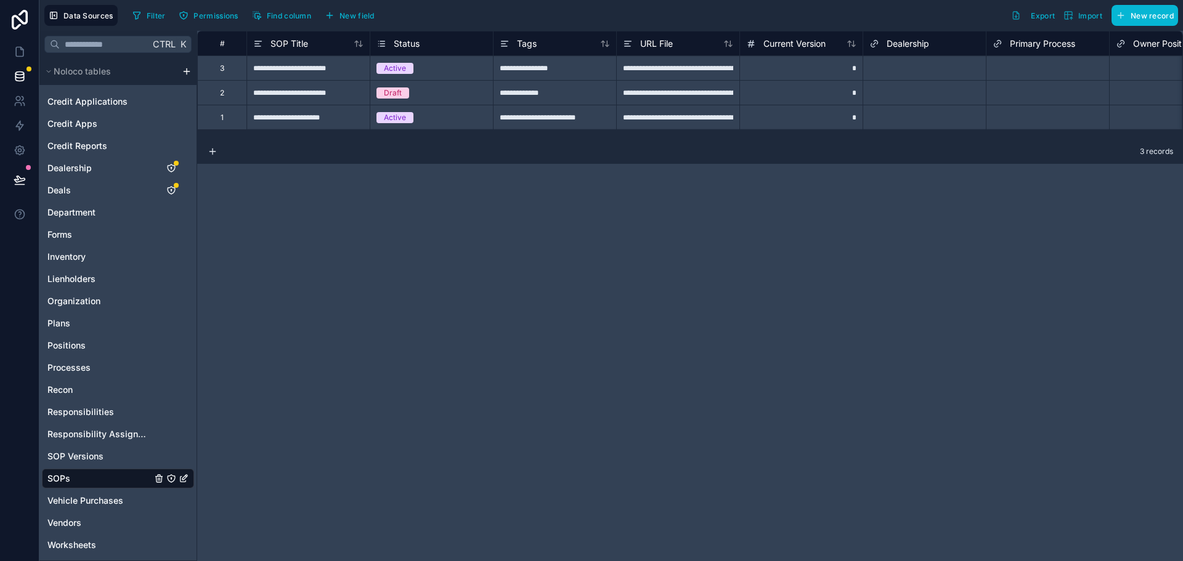  What do you see at coordinates (527, 44) in the screenshot?
I see `span: Tags` at bounding box center [527, 44].